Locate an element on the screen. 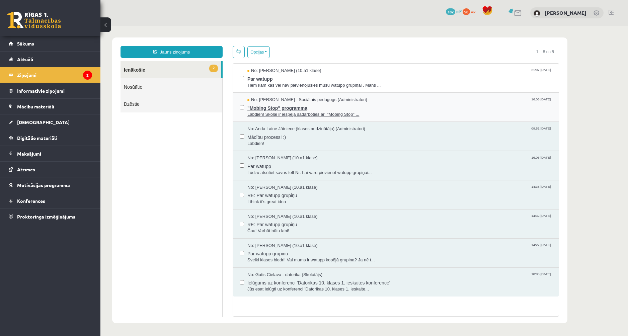 The image size is (628, 336). span: Labdien! is located at coordinates (299, 118).